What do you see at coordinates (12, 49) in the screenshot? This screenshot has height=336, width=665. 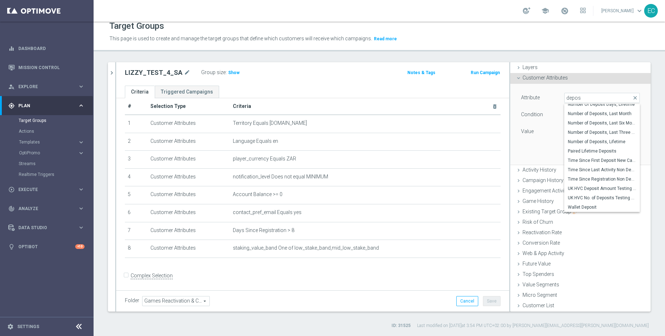 I see `i: equalizer` at bounding box center [12, 49].